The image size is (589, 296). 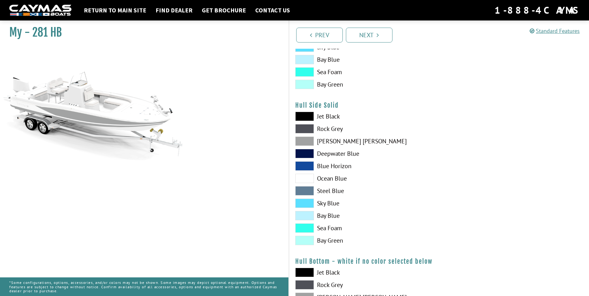 What do you see at coordinates (364, 191) in the screenshot?
I see `label: Steel Blue` at bounding box center [364, 191].